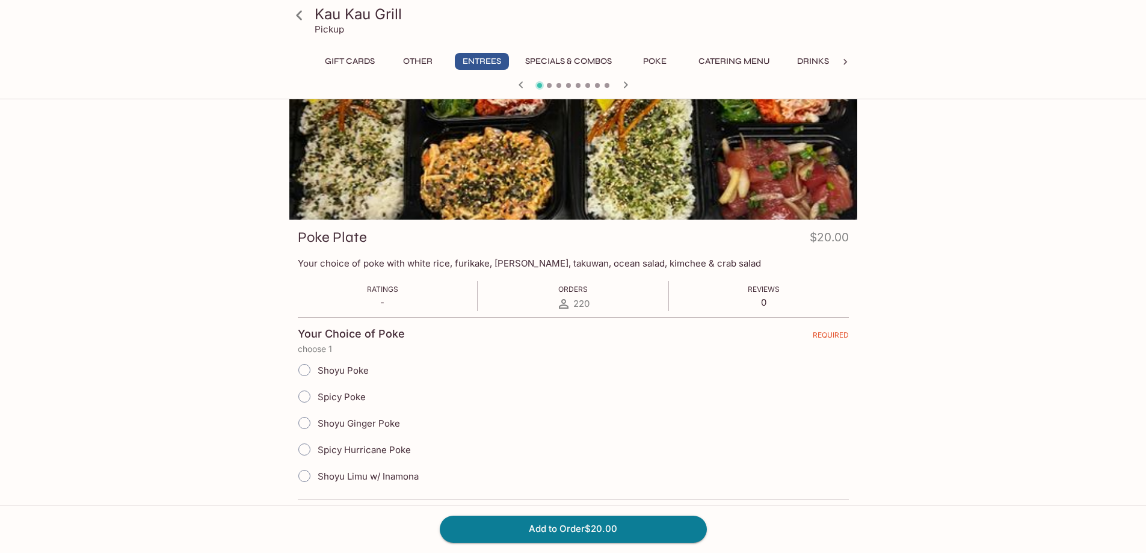 The image size is (1146, 553). I want to click on p: Pickup, so click(329, 29).